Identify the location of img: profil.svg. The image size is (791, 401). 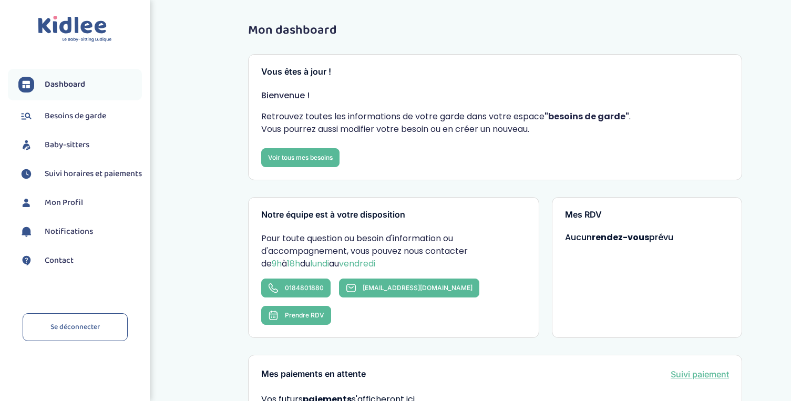
(26, 203).